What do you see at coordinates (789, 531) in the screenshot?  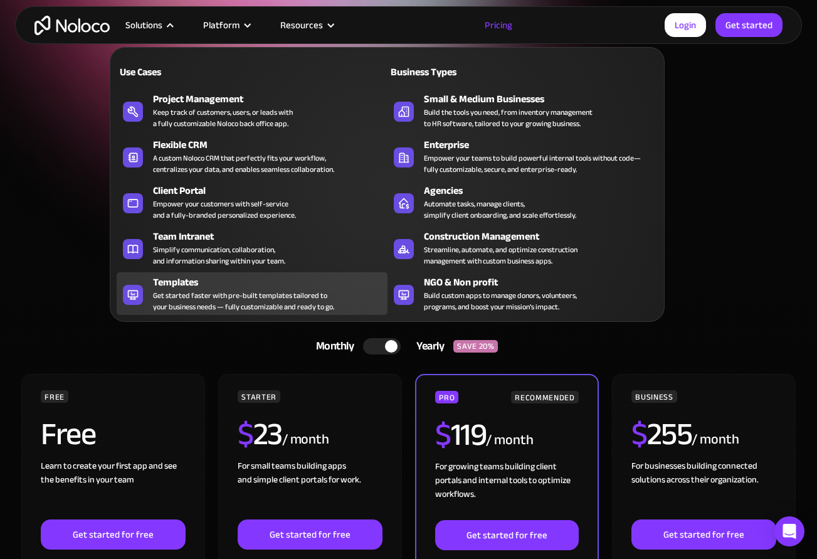 I see `div: Open Intercom Messenger` at bounding box center [789, 531].